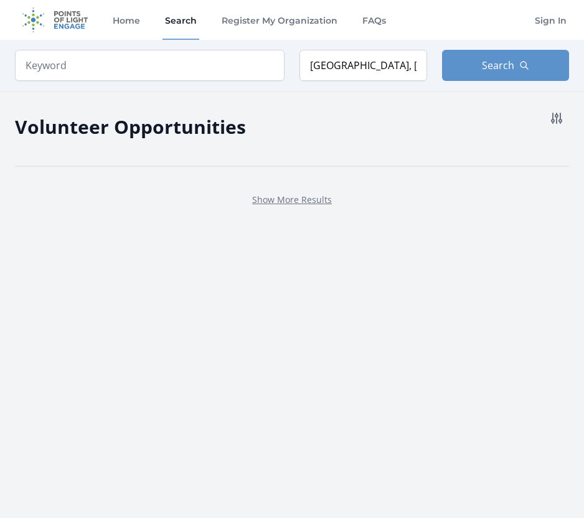 This screenshot has height=518, width=584. Describe the element at coordinates (498, 65) in the screenshot. I see `span: Search` at that location.